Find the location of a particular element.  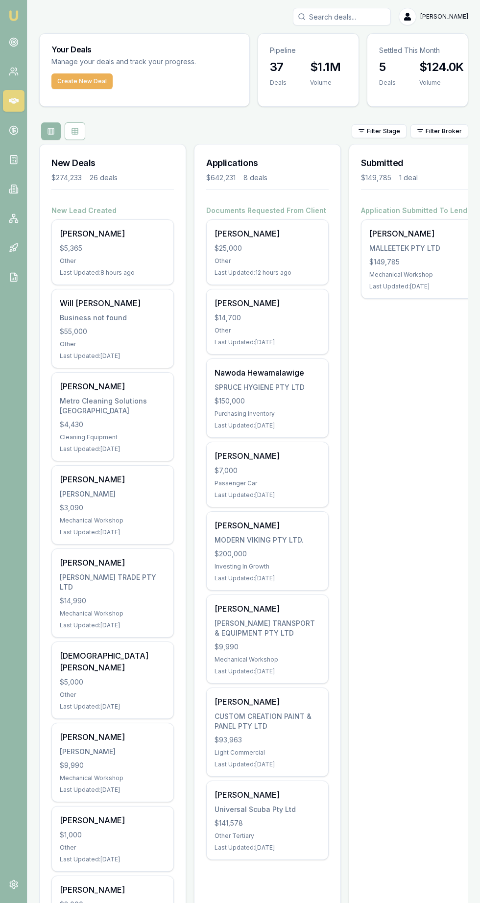

div: Investing In Growth is located at coordinates (267, 567).